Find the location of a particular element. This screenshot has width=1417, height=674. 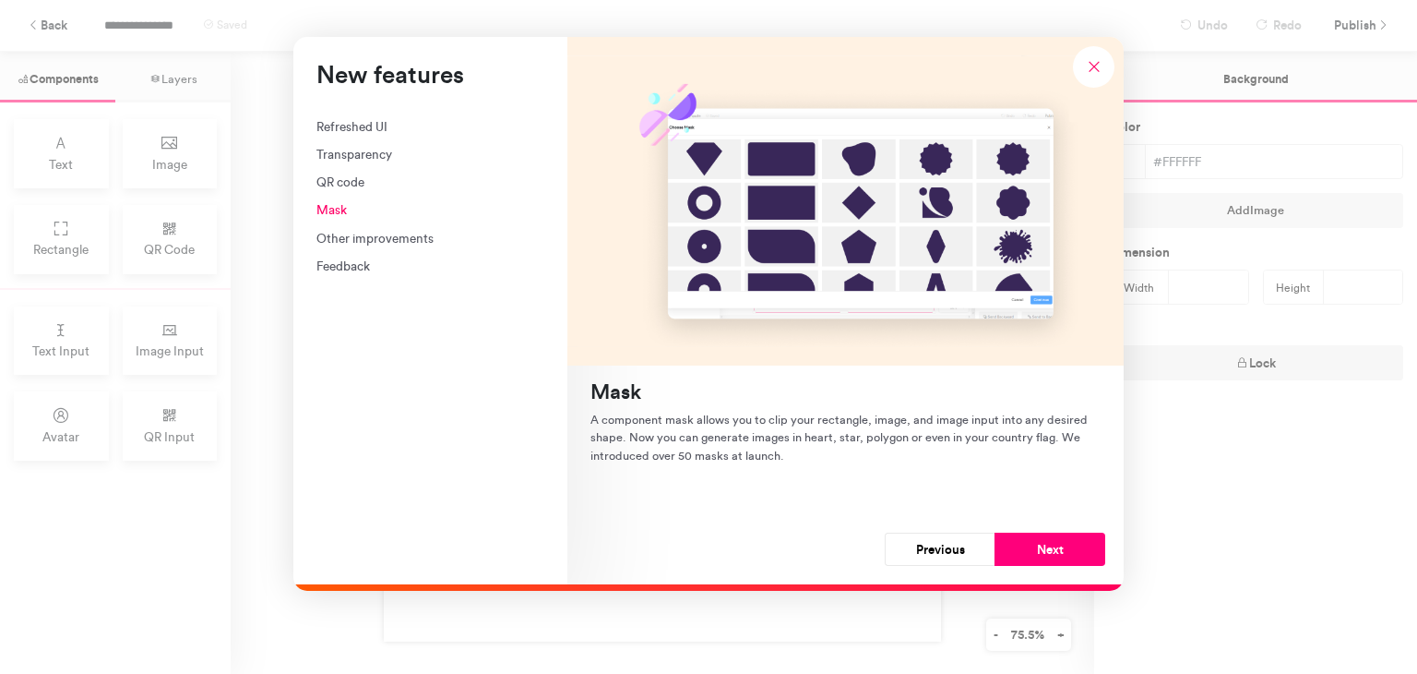

p: A component mask allows you to clip your rectangle, image, and image input into any desired shape... is located at coordinates (845, 436).